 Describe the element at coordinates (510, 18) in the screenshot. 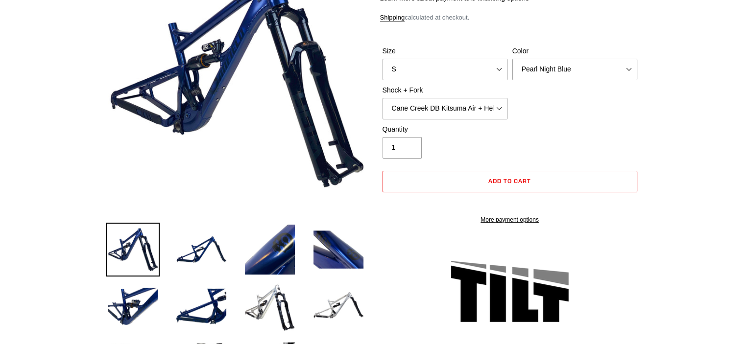

I see `div: calculated at checkout.` at that location.